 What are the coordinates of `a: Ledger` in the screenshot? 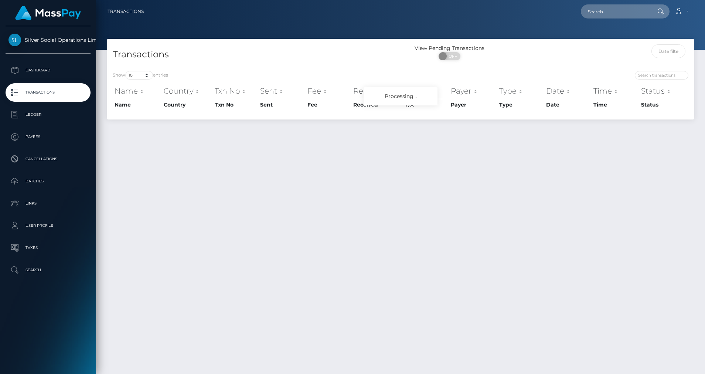 It's located at (48, 115).